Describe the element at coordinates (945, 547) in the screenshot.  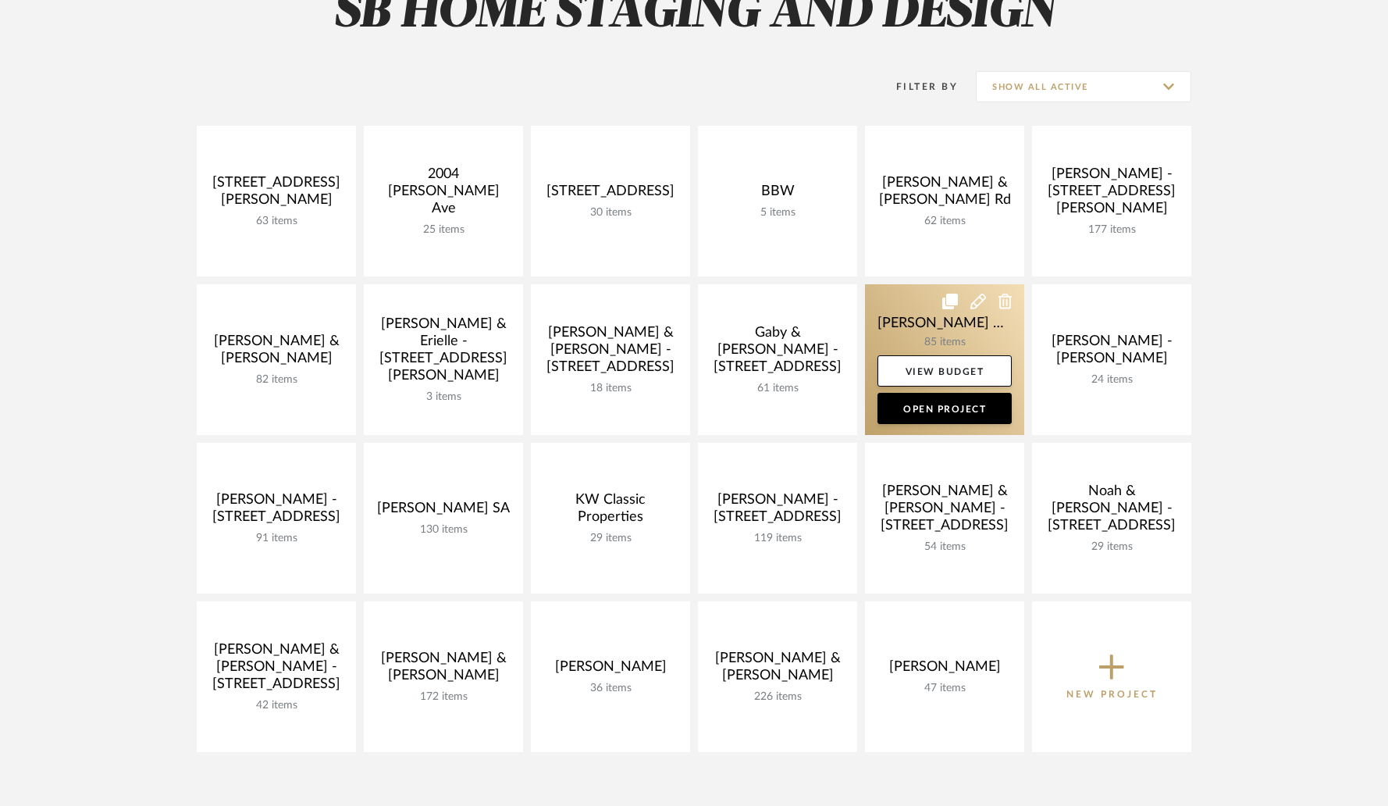
I see `div: 54 items` at that location.